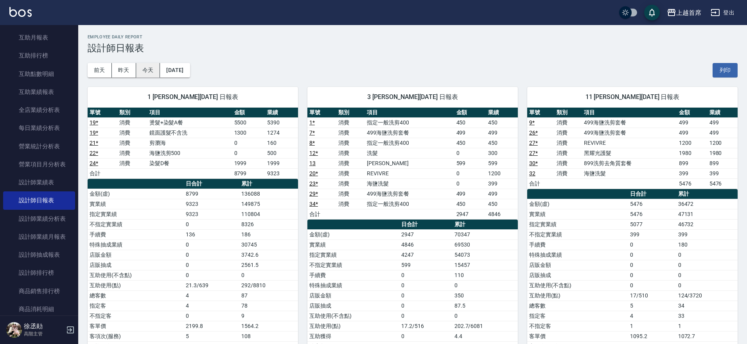 This screenshot has width=747, height=344. Describe the element at coordinates (578, 326) in the screenshot. I see `td: 不指定客` at that location.